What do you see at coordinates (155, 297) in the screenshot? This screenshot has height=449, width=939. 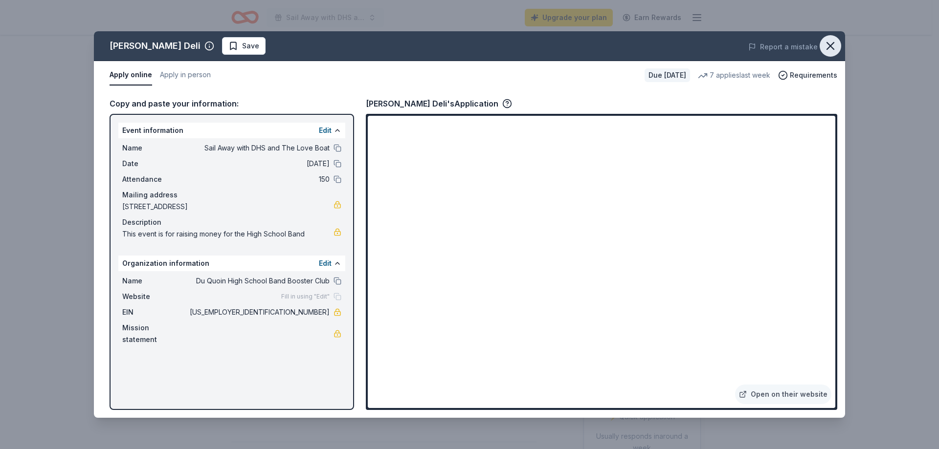 I see `span: Website` at bounding box center [155, 297].